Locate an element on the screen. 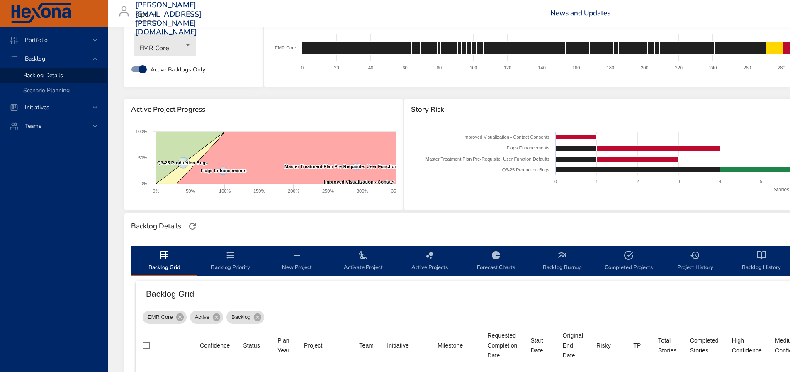  span: Risky is located at coordinates (608, 345).